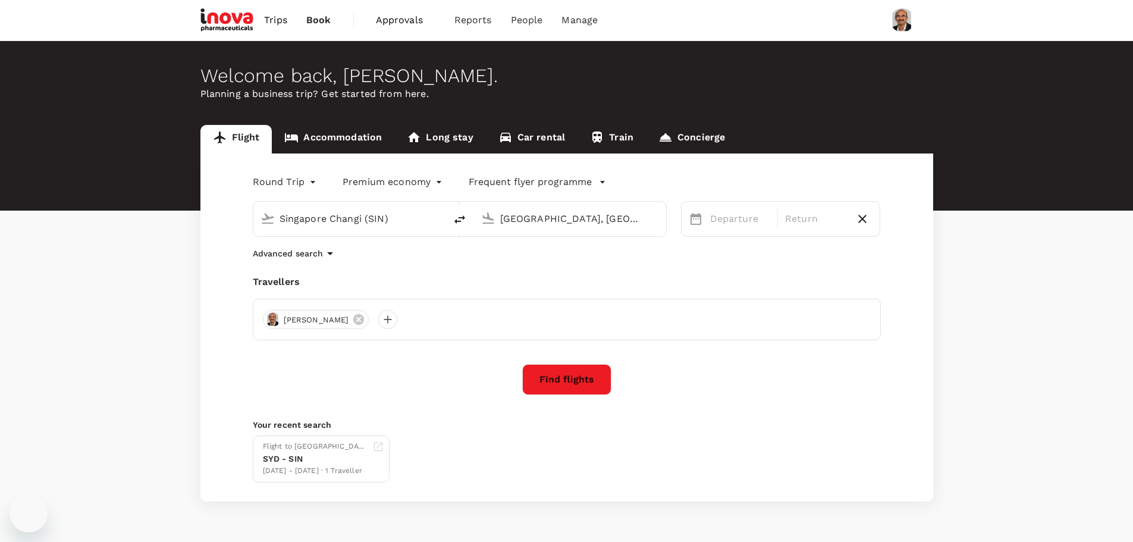  Describe the element at coordinates (530, 182) in the screenshot. I see `p: Frequent flyer programme` at that location.